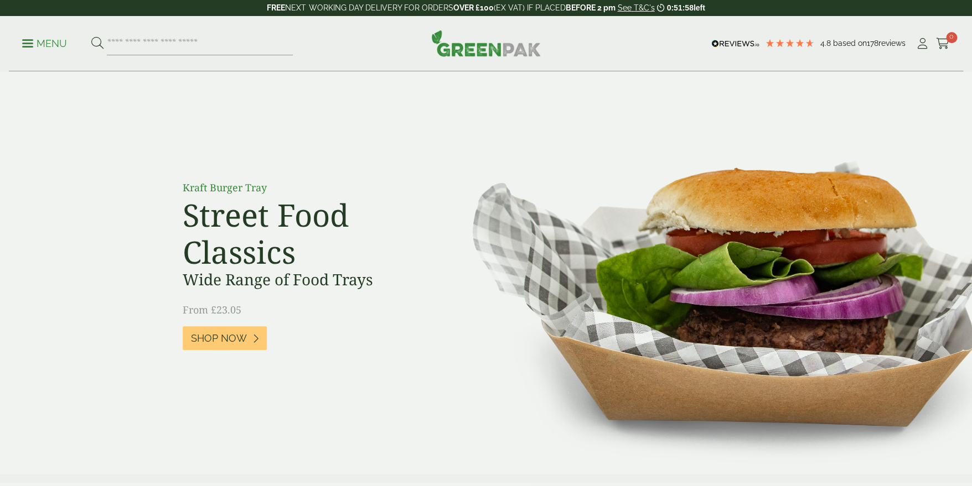 This screenshot has width=972, height=486. Describe the element at coordinates (826, 43) in the screenshot. I see `span: 4.8` at that location.